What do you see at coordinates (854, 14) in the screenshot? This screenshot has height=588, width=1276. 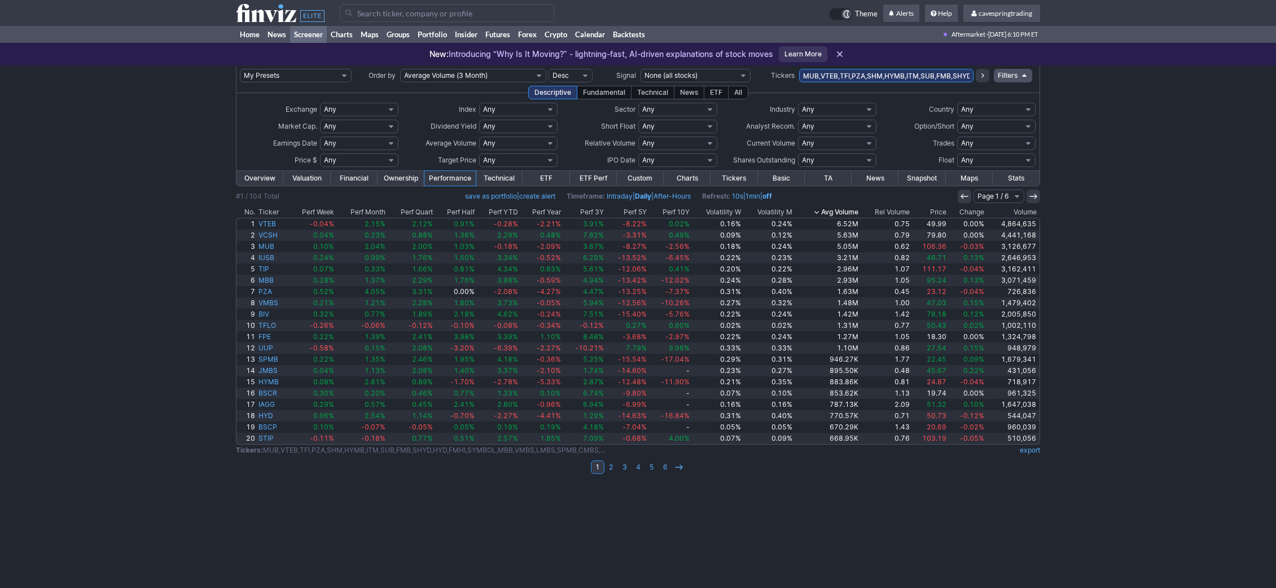 I see `a: Theme` at bounding box center [854, 14].